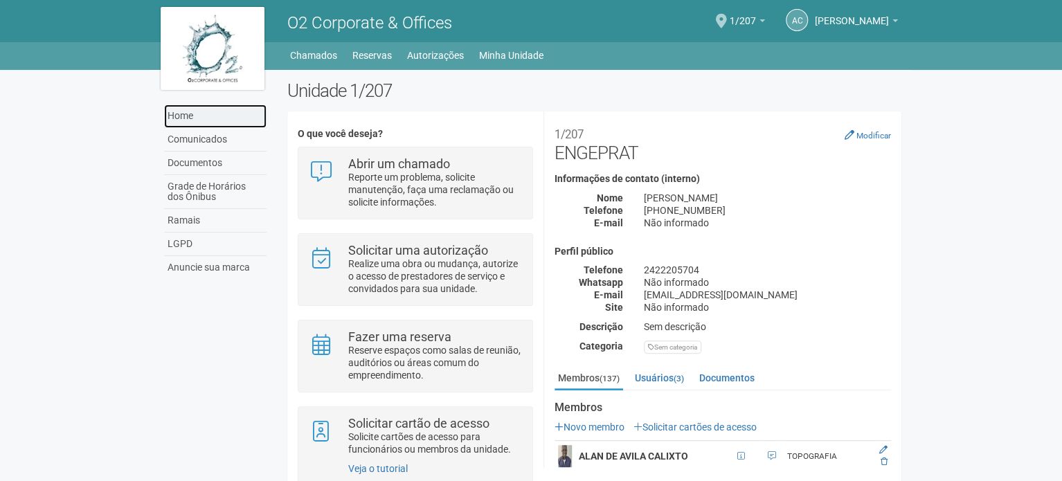 This screenshot has height=481, width=1062. Describe the element at coordinates (601, 346) in the screenshot. I see `strong: Categoria` at that location.